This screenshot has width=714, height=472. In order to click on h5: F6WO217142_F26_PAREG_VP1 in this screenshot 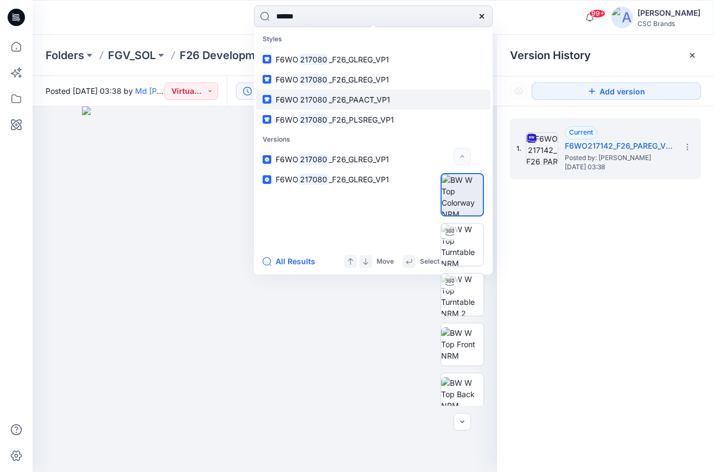, I will do `click(619, 146)`.